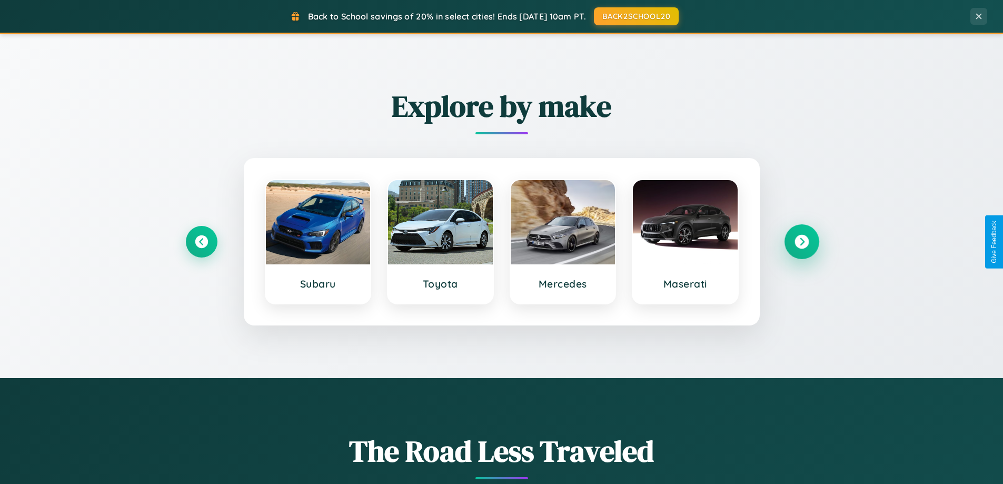 This screenshot has width=1003, height=484. Describe the element at coordinates (440, 284) in the screenshot. I see `h3: Toyota` at that location.